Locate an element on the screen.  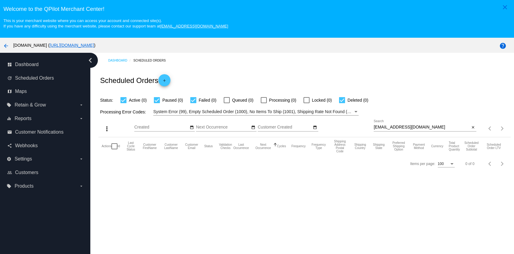
a: map Maps is located at coordinates (45, 91).